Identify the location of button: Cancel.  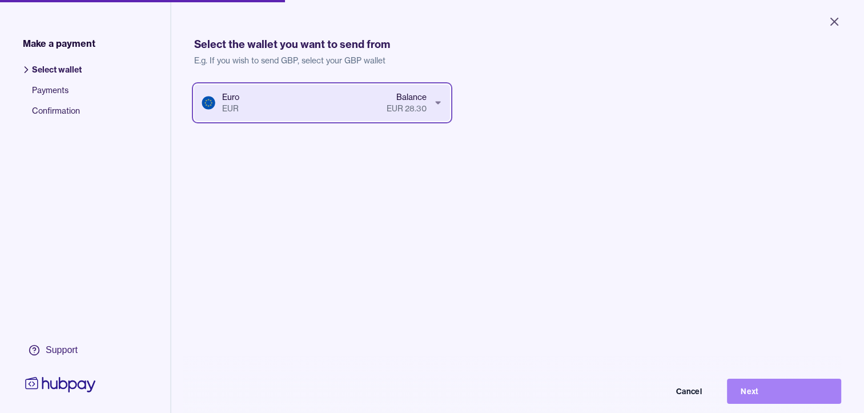
(658, 391).